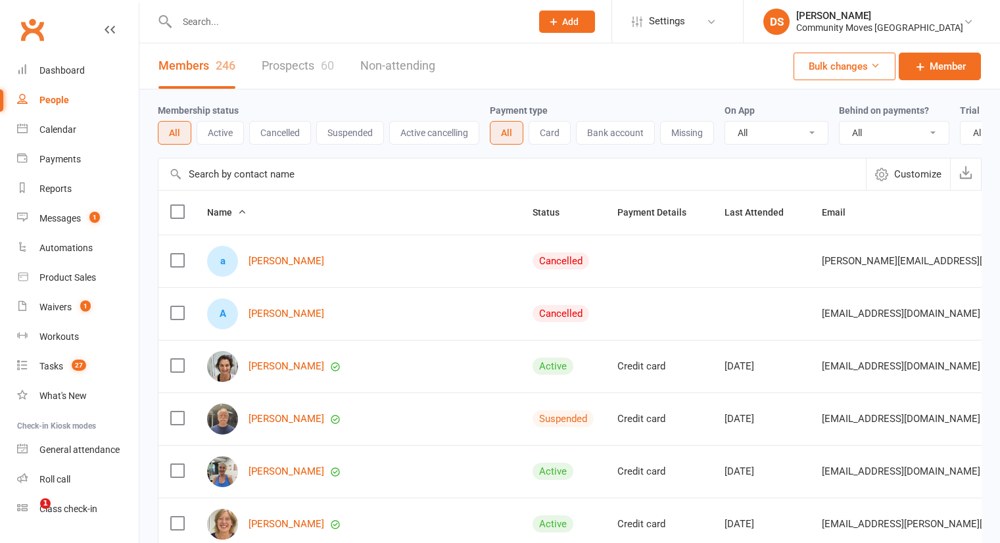  Describe the element at coordinates (68, 277) in the screenshot. I see `div: Product Sales` at that location.